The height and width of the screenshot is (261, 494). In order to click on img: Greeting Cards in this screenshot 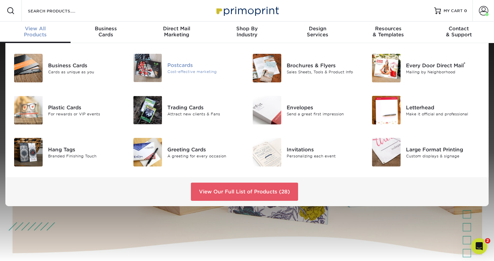, I will do `click(148, 152)`.